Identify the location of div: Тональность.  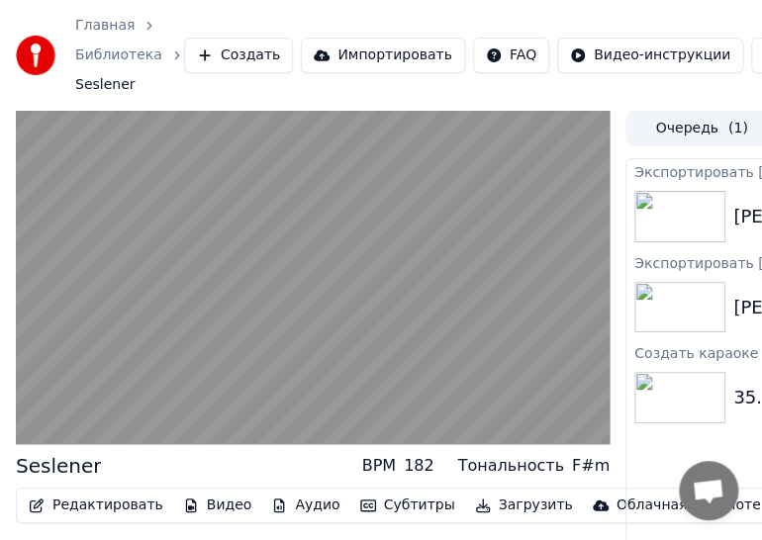
(510, 466).